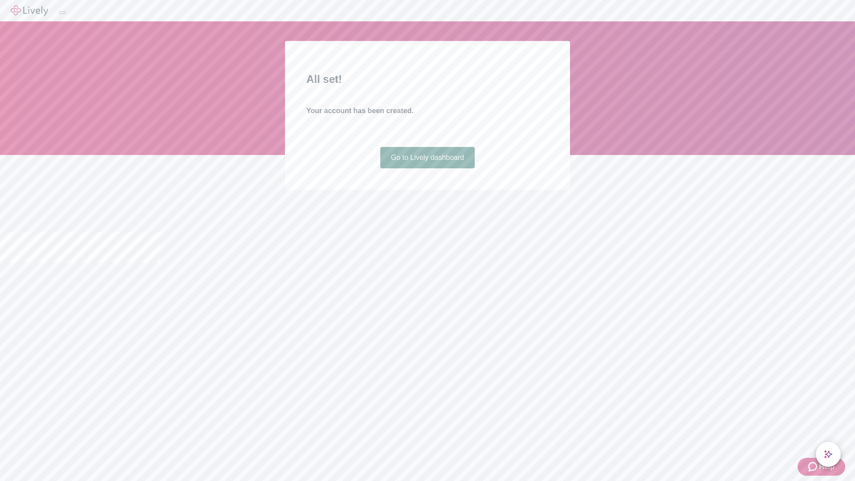  I want to click on svg: Zendesk support icon, so click(813, 467).